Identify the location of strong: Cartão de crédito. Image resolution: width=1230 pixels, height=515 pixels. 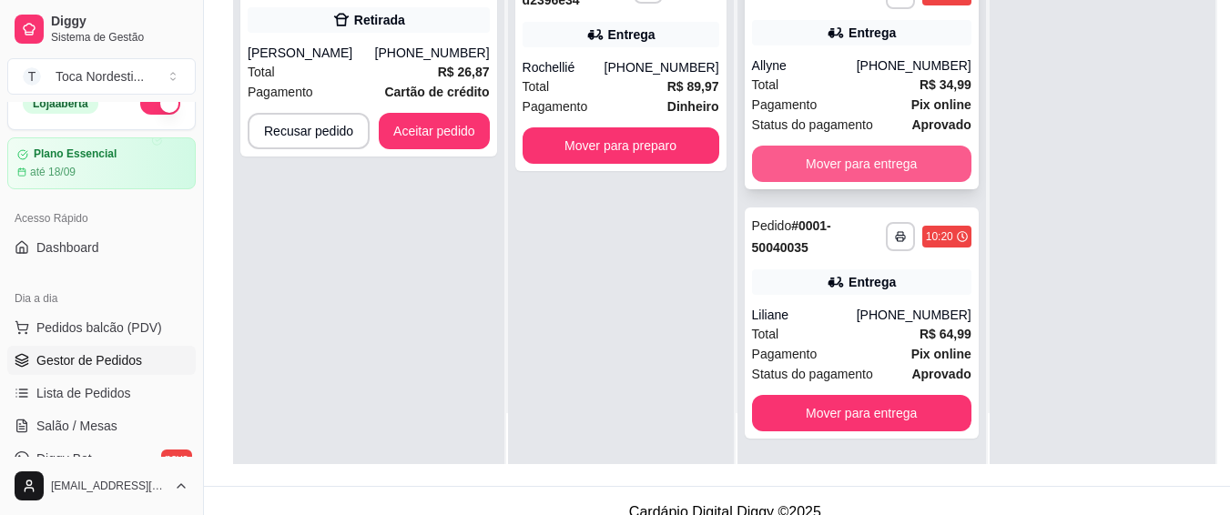
(436, 92).